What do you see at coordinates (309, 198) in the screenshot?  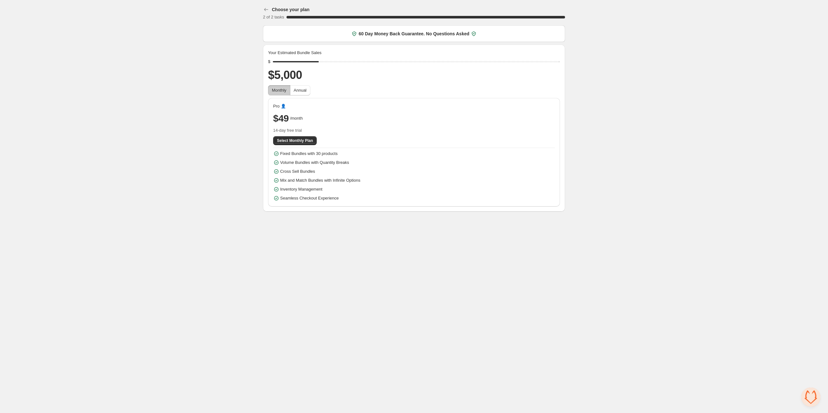 I see `span: Seamless Checkout Experience` at bounding box center [309, 198].